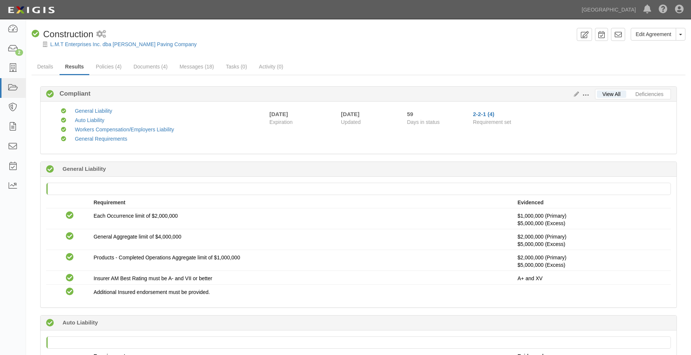 The image size is (691, 355). Describe the element at coordinates (19, 52) in the screenshot. I see `div: 2` at that location.